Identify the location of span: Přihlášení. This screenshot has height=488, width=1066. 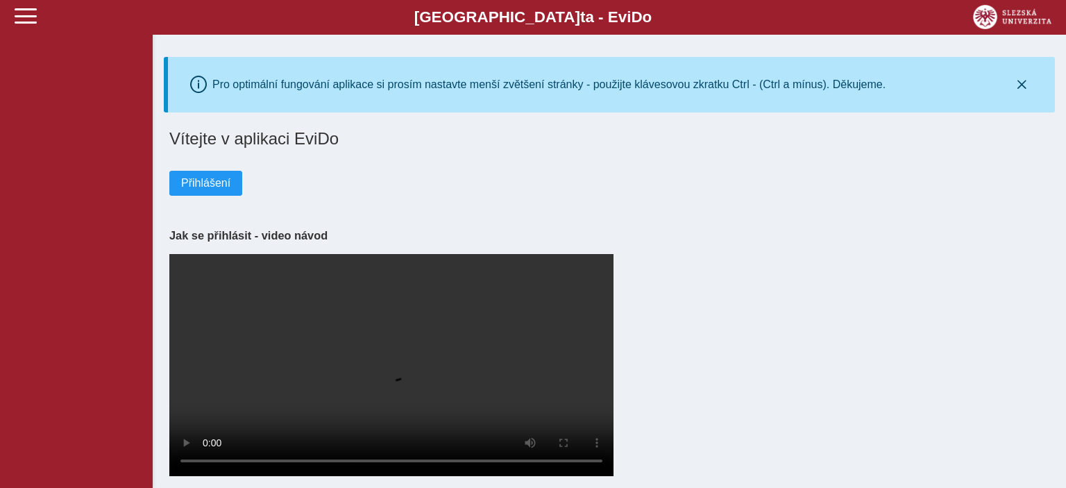
(205, 183).